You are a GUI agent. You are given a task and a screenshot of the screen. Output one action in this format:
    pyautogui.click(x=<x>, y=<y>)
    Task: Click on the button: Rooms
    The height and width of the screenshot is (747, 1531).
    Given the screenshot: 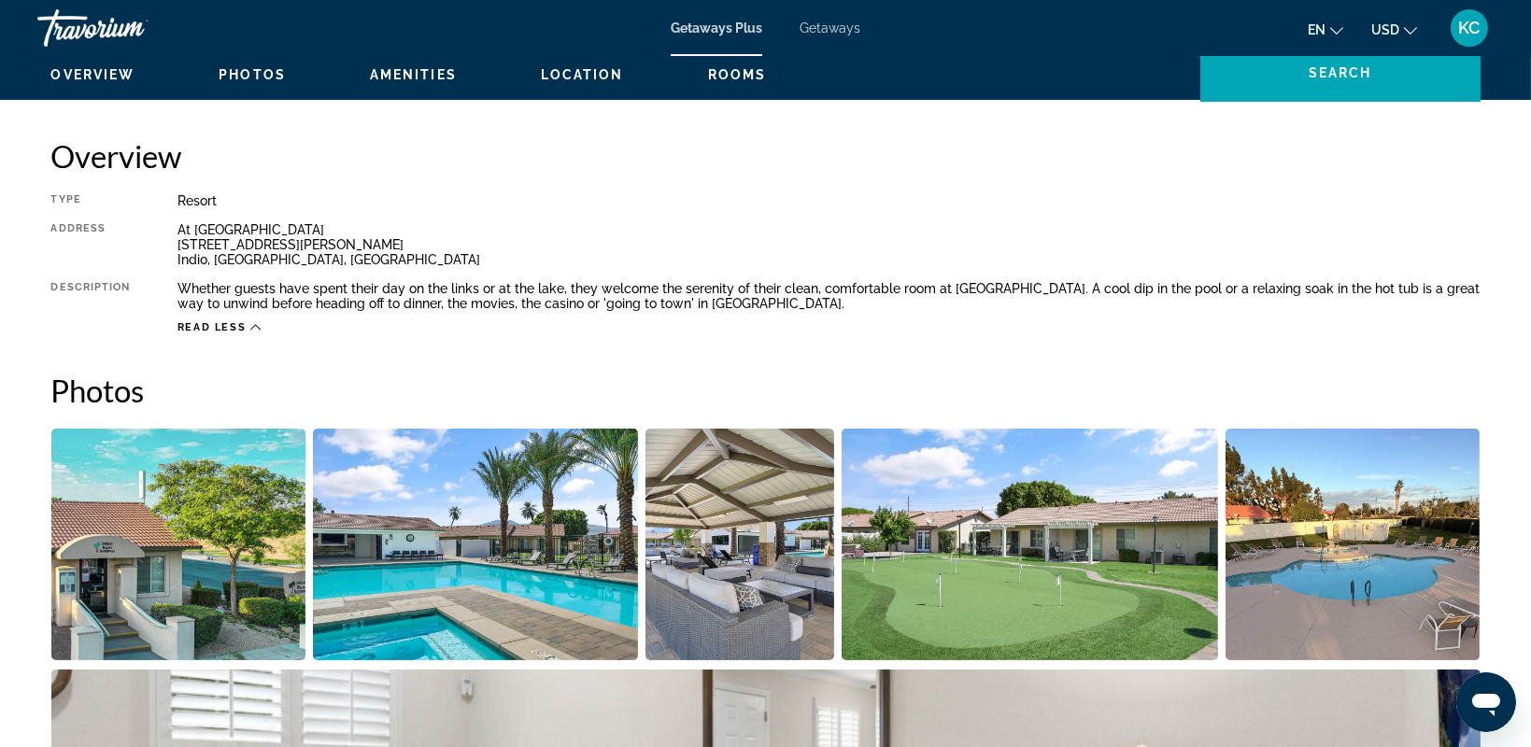 What is the action you would take?
    pyautogui.click(x=737, y=75)
    